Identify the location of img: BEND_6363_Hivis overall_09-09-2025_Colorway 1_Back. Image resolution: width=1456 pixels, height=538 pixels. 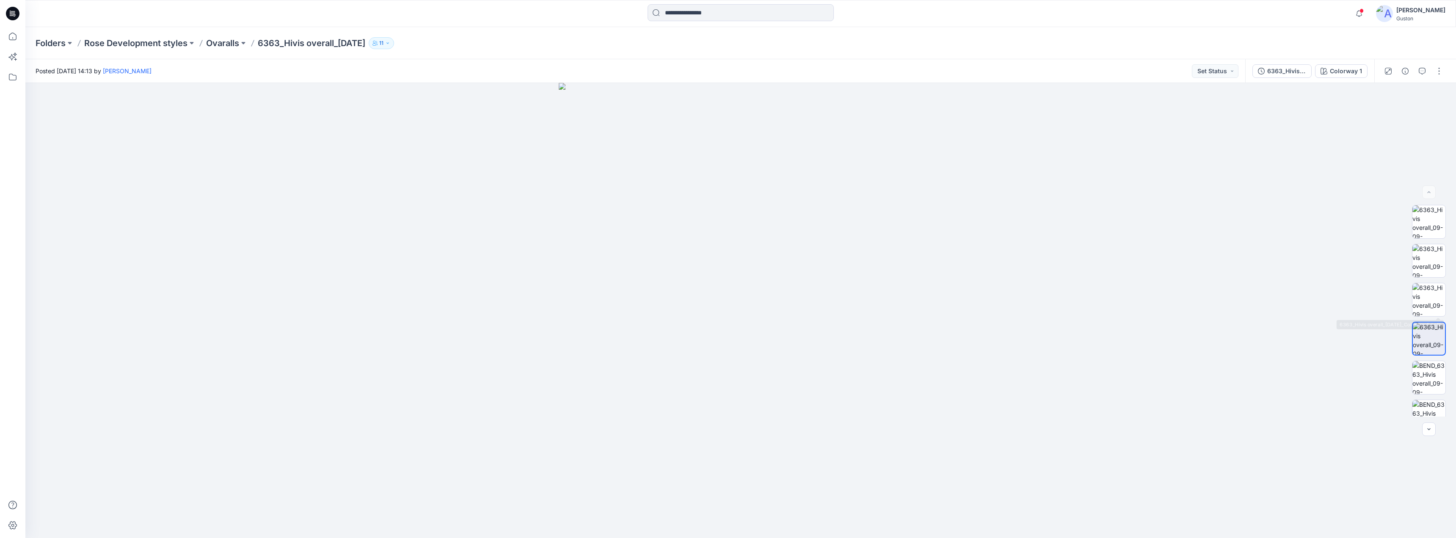
(1429, 417).